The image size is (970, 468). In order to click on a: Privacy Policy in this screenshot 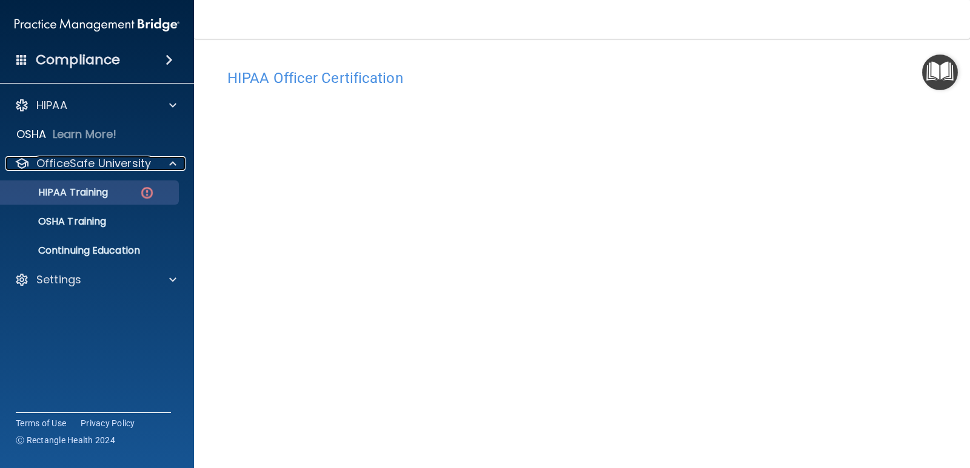, I will do `click(108, 424)`.